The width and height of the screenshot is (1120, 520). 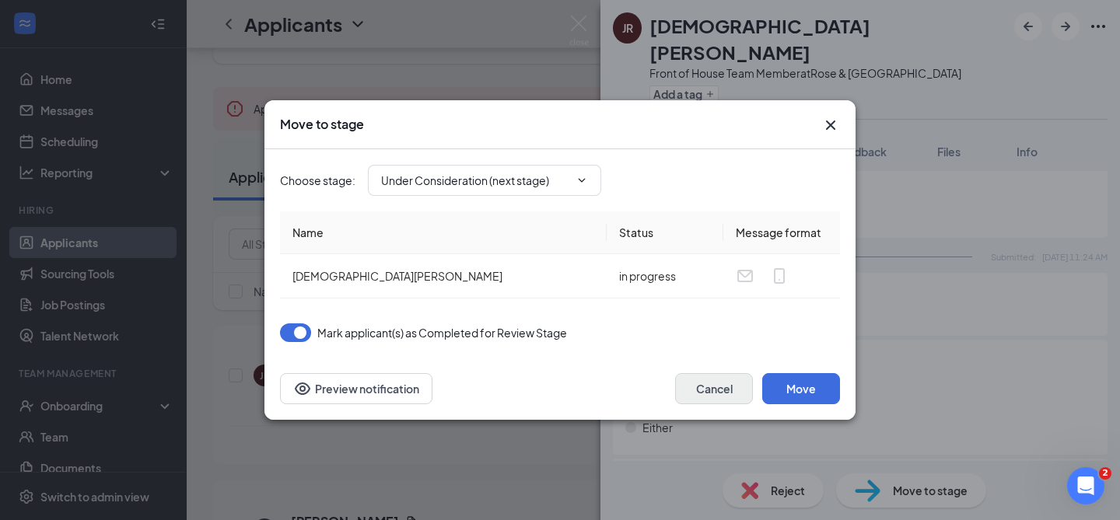 I want to click on th: Status, so click(x=665, y=233).